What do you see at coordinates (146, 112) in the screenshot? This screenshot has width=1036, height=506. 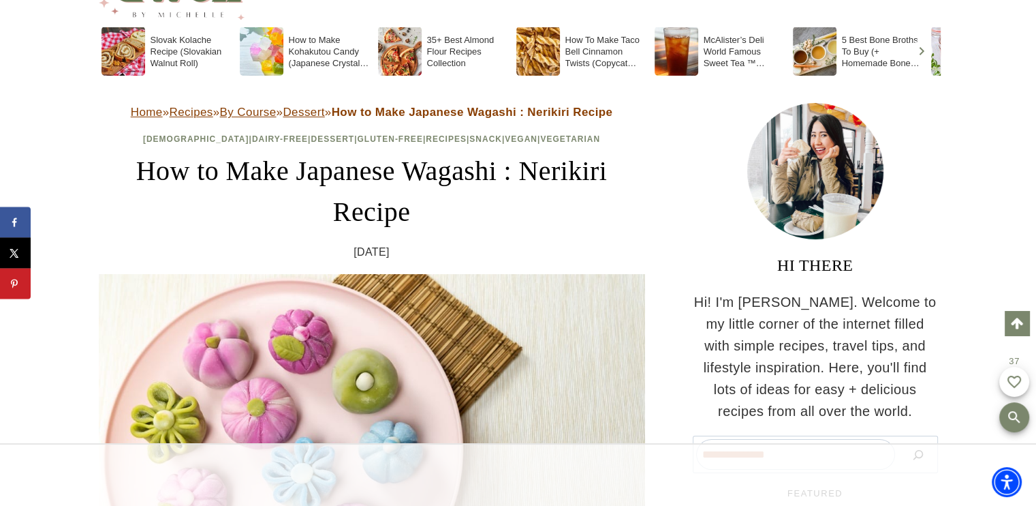 I see `a: Home` at bounding box center [146, 112].